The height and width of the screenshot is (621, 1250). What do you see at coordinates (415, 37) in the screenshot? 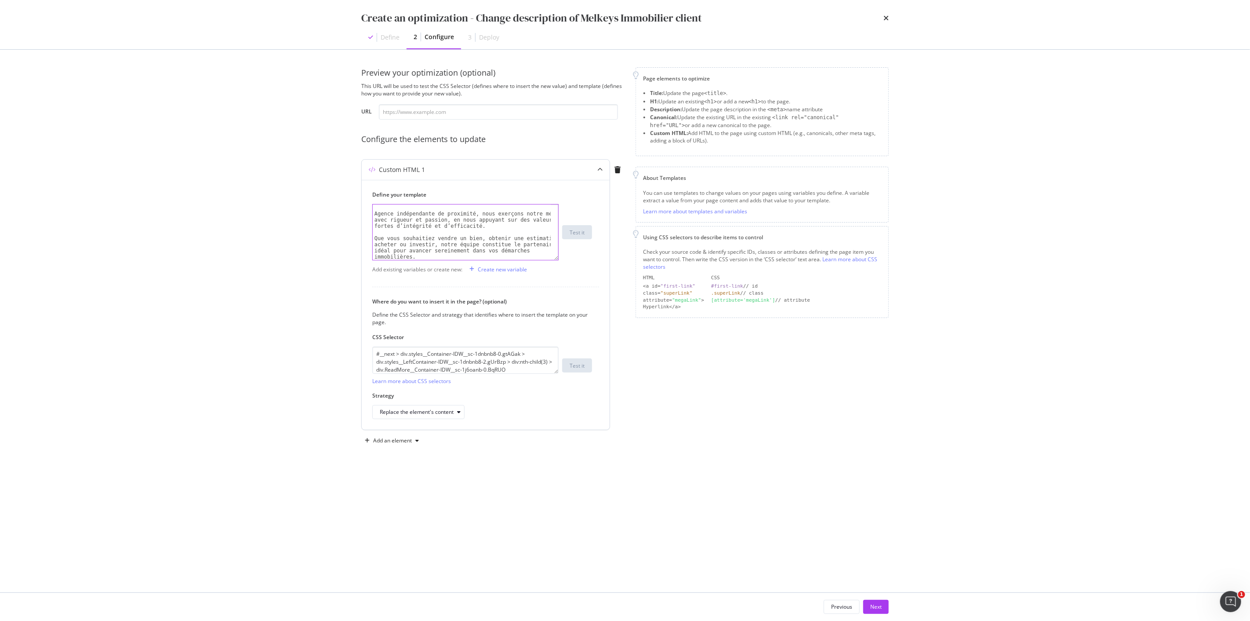
I see `div: 2` at bounding box center [415, 37].